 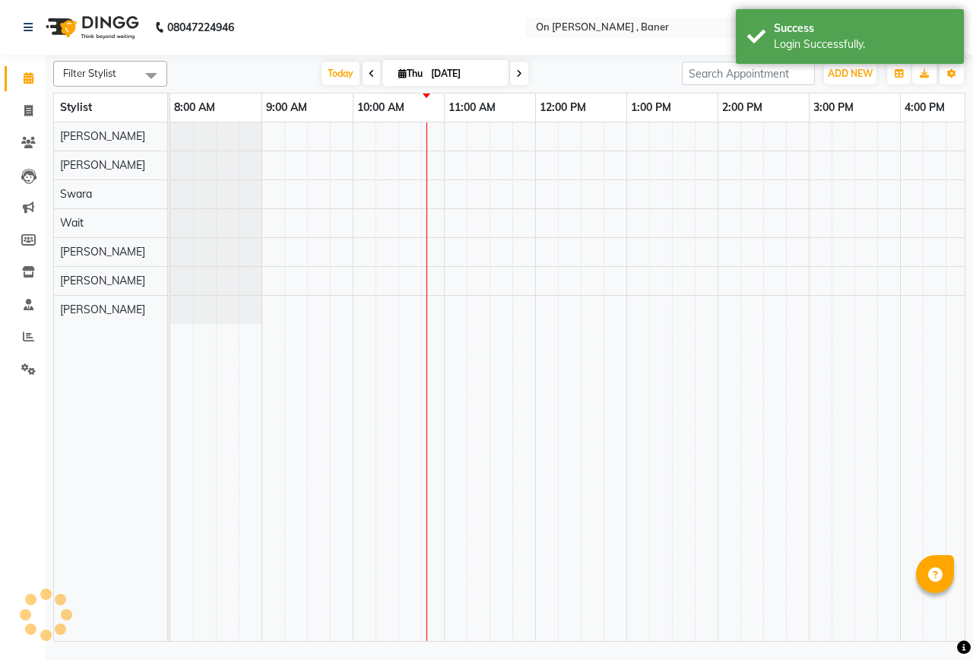 I want to click on a: 9:00 AM, so click(x=286, y=107).